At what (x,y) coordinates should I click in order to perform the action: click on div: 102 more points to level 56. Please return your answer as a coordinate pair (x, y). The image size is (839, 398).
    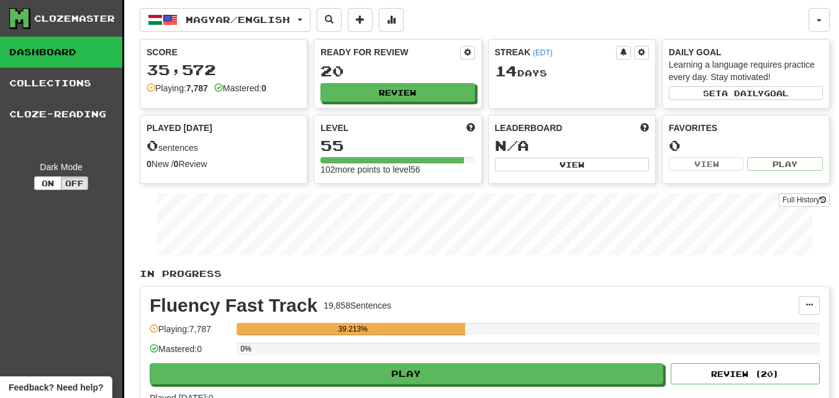
    Looking at the image, I should click on (397, 170).